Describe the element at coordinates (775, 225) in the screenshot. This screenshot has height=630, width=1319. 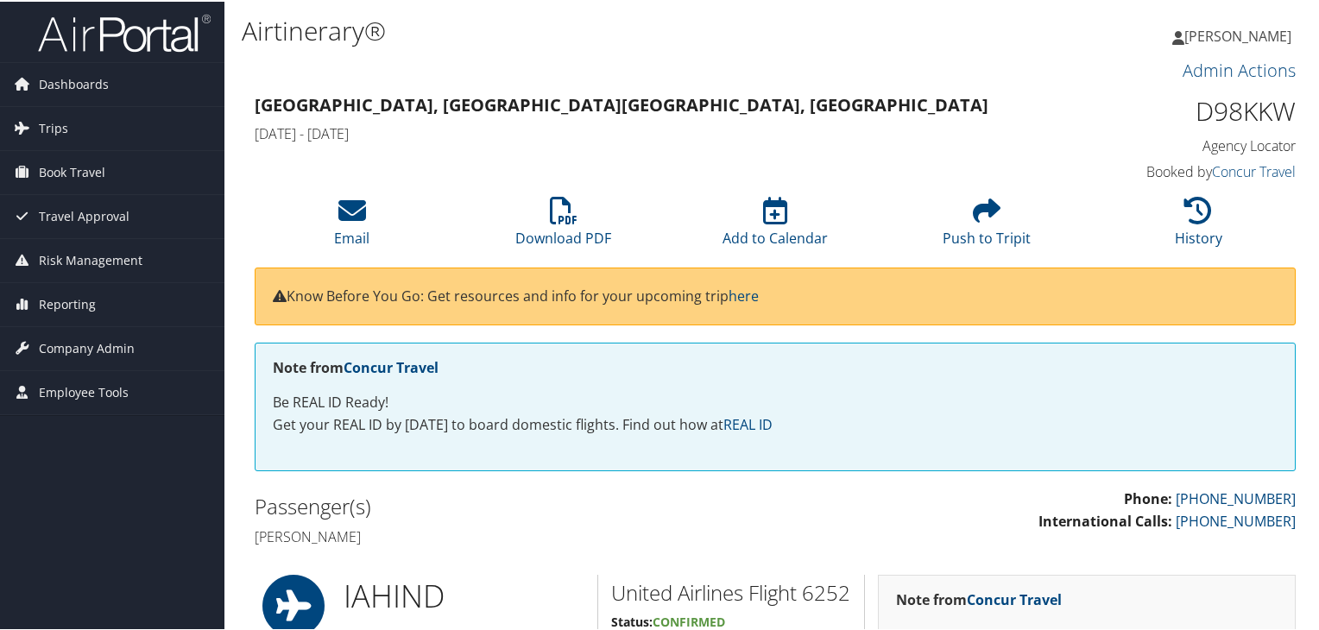
I see `a: Add to Calendar` at that location.